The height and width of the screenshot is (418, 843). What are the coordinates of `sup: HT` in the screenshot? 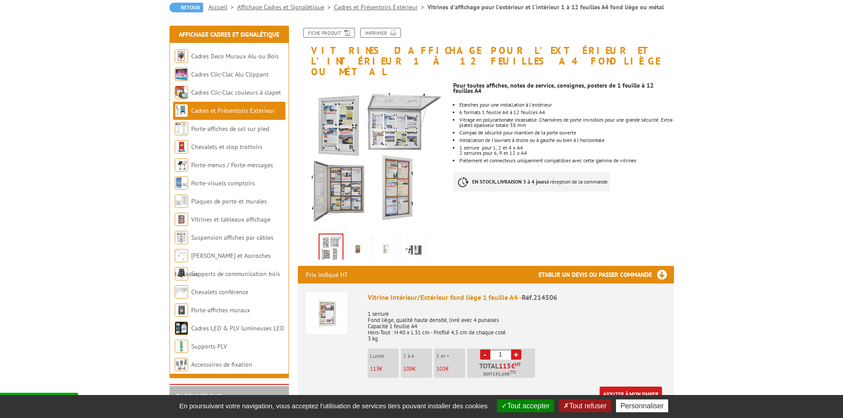 It's located at (518, 365).